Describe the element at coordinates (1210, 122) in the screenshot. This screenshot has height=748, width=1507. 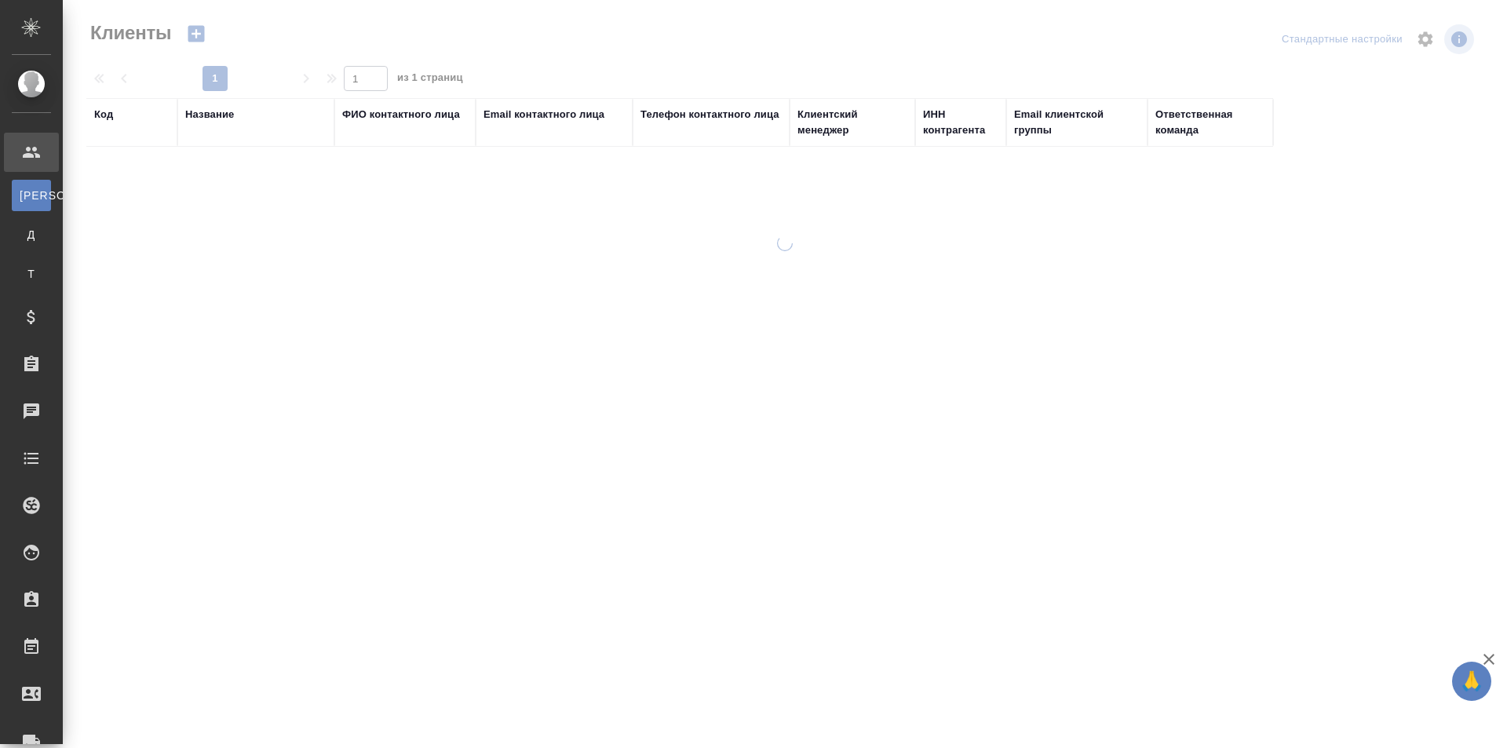
I see `div: Ответственная команда` at that location.